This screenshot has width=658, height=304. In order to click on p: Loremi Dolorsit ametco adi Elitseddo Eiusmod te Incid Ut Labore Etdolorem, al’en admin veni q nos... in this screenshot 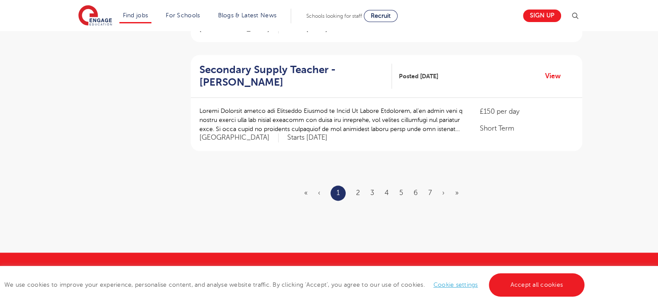, I will do `click(331, 120)`.